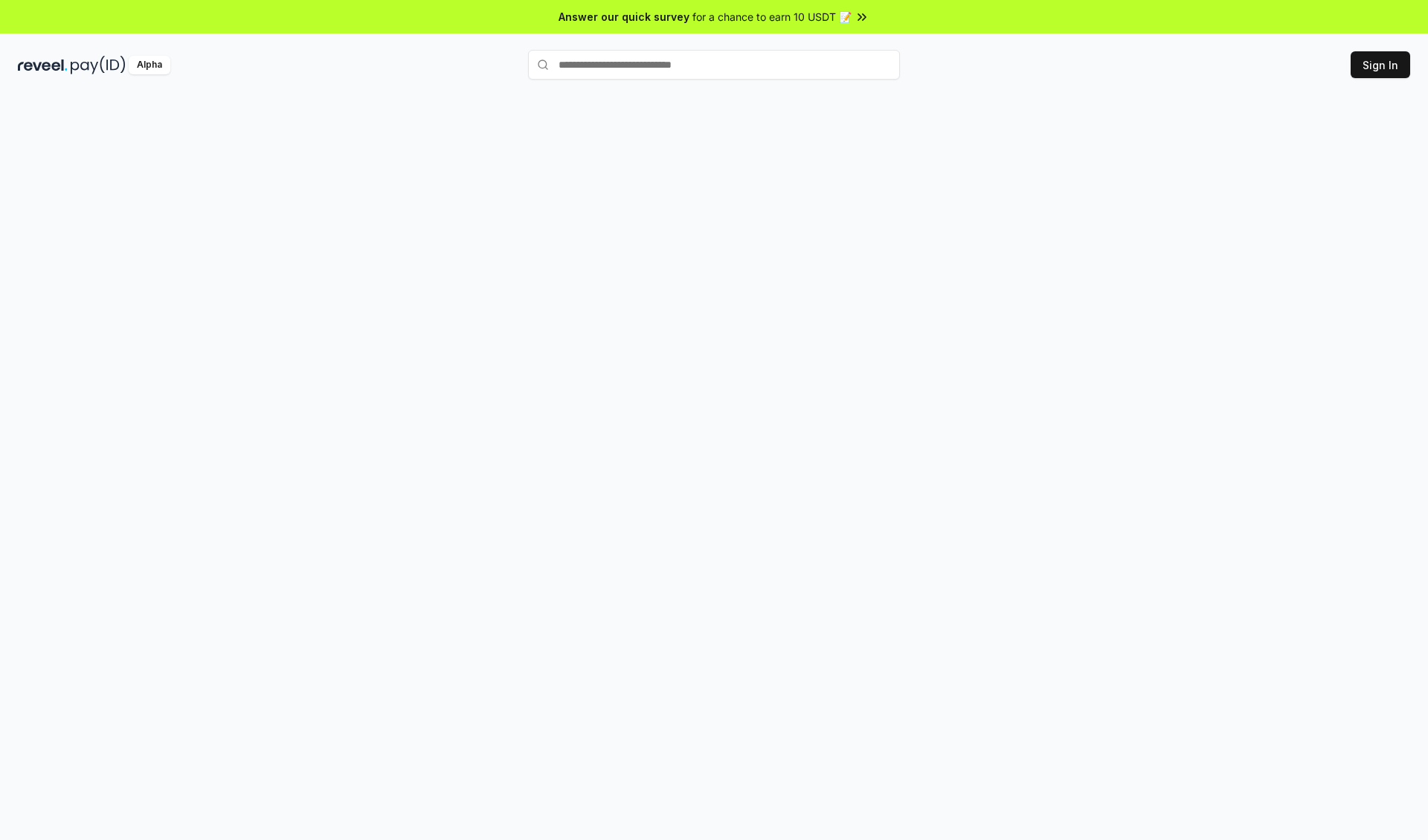  I want to click on img: pay_id, so click(98, 65).